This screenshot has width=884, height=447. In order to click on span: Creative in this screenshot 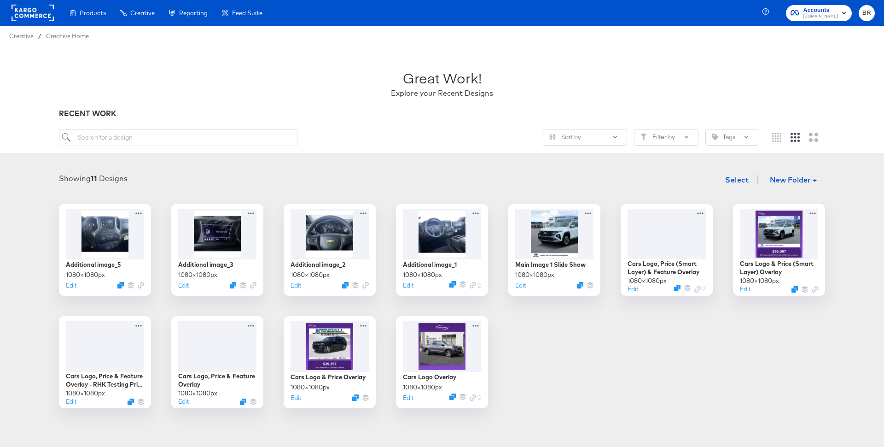, I will do `click(21, 36)`.